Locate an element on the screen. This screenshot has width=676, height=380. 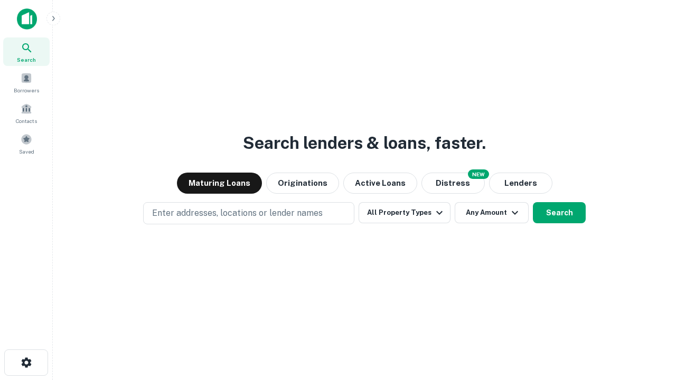
span: Borrowers is located at coordinates (26, 90).